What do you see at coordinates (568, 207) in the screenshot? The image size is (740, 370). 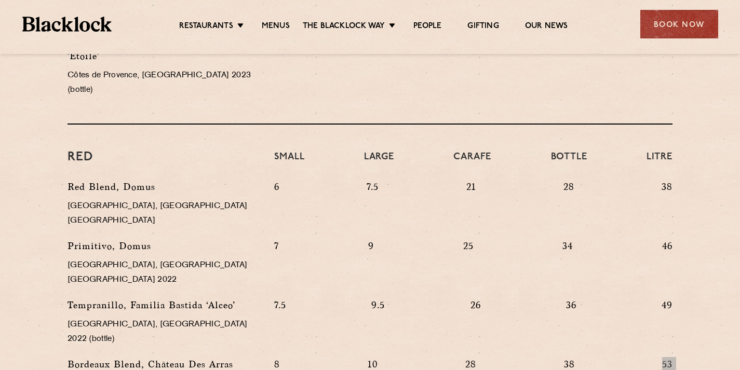 I see `p: 28` at bounding box center [568, 207].